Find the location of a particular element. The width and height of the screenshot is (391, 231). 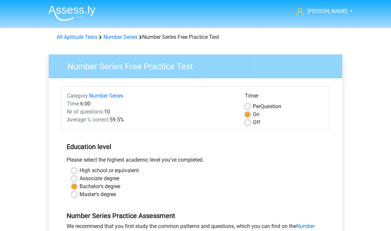

h5: Number Series Practice Assessment is located at coordinates (196, 216).